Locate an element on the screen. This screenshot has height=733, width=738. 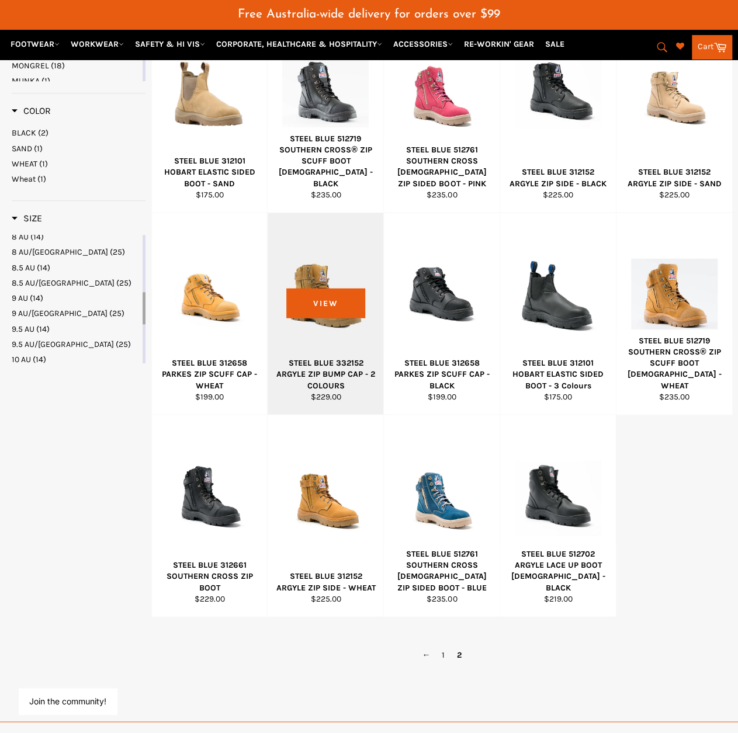
span: Wheat is located at coordinates (23, 179).